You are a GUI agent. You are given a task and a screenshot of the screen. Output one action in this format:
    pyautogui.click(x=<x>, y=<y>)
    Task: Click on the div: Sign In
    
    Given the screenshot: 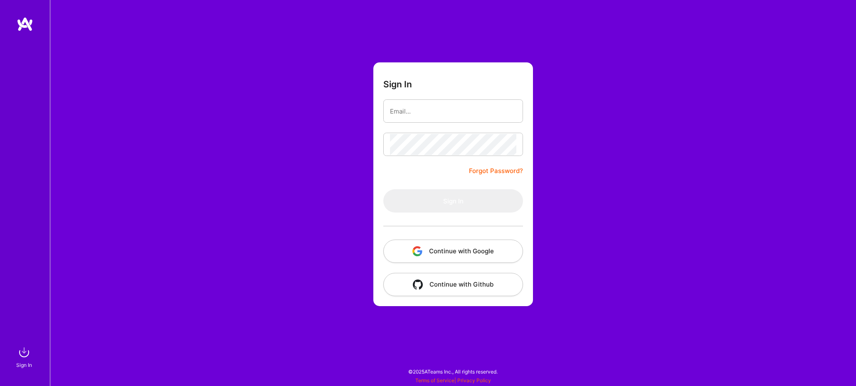 What is the action you would take?
    pyautogui.click(x=24, y=365)
    